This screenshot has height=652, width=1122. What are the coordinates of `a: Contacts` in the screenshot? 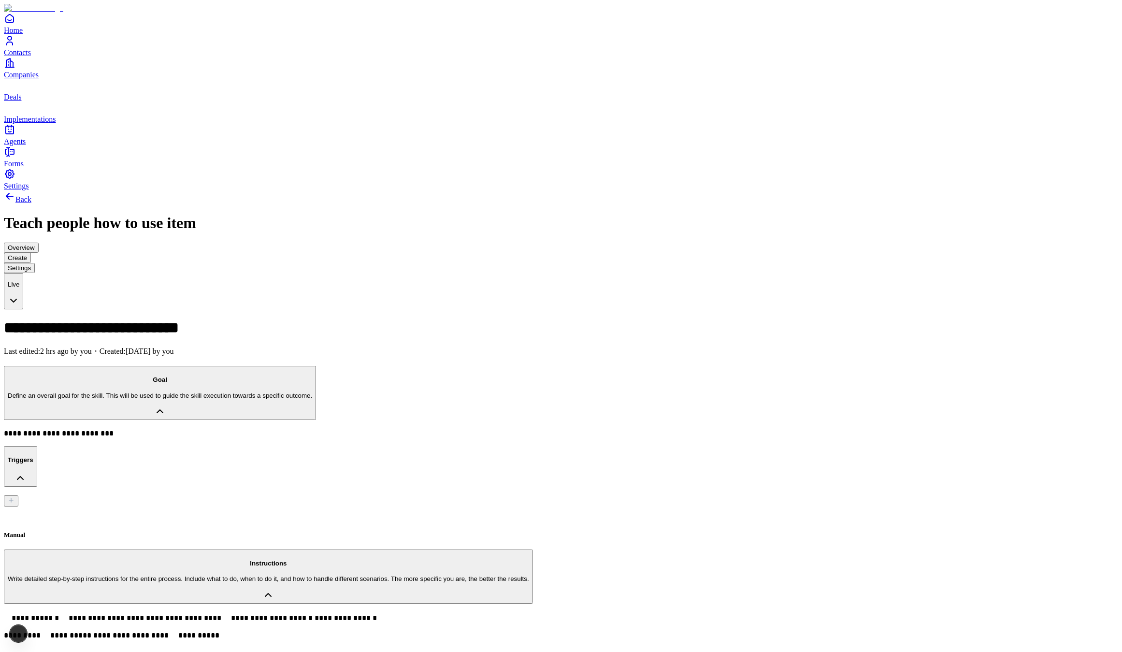 It's located at (561, 45).